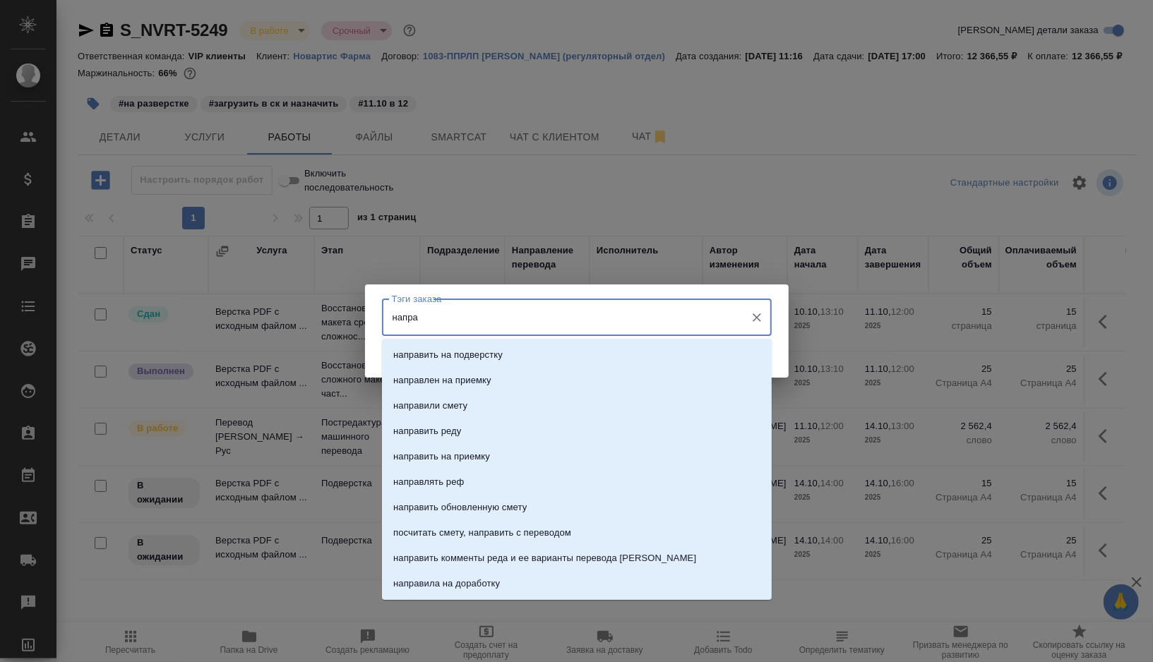 This screenshot has height=662, width=1153. Describe the element at coordinates (446, 584) in the screenshot. I see `p: направила на доработку` at that location.